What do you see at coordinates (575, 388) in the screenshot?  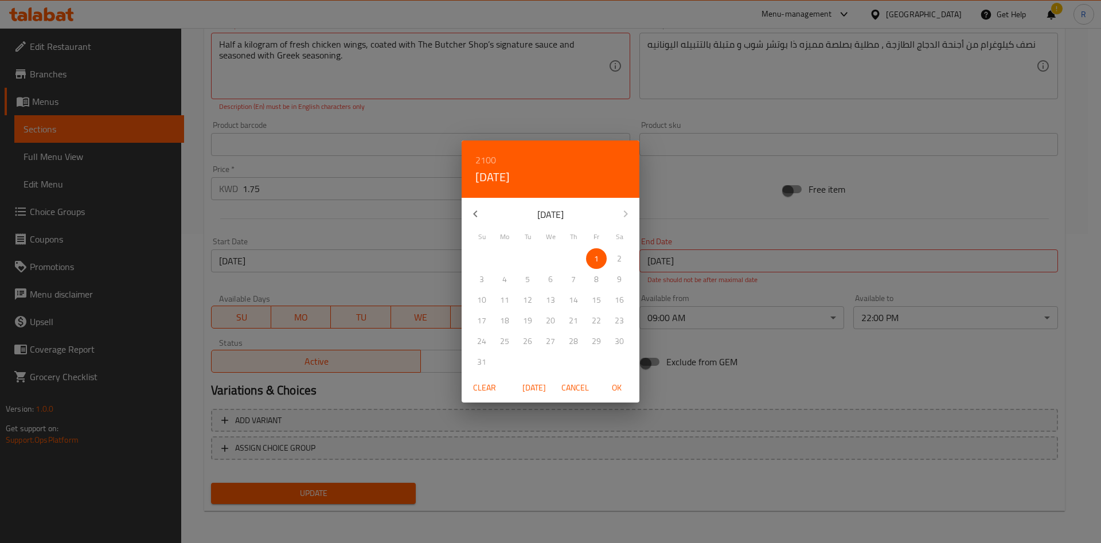 I see `button: Cancel` at bounding box center [575, 388].